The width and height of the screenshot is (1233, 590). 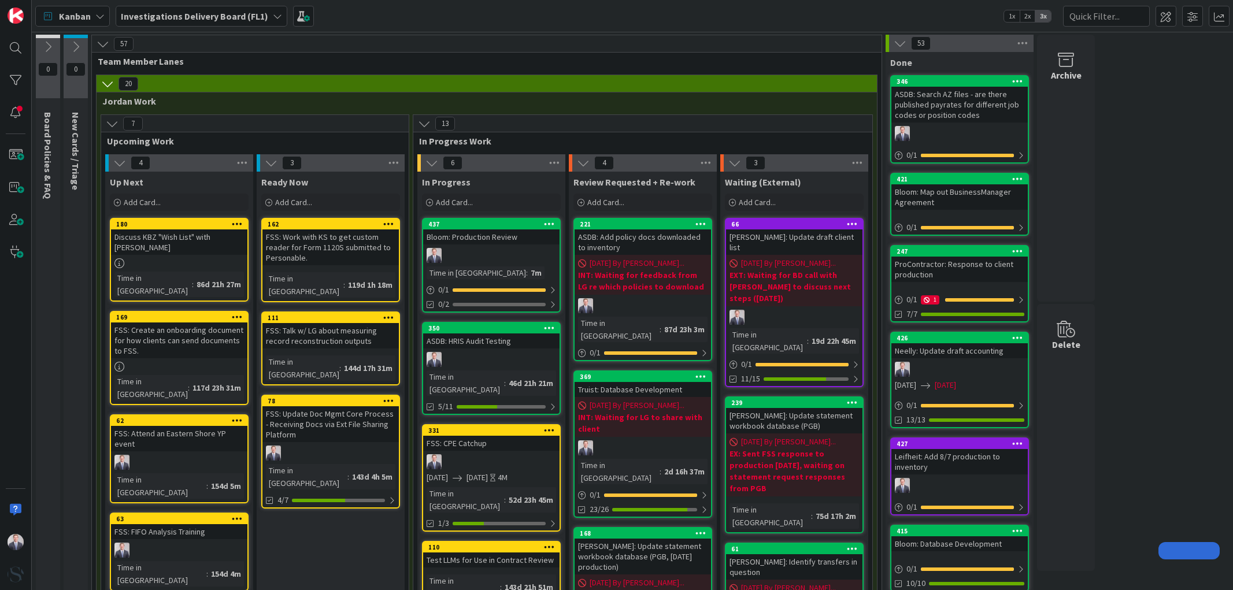 I want to click on span: Jordan Work, so click(x=482, y=101).